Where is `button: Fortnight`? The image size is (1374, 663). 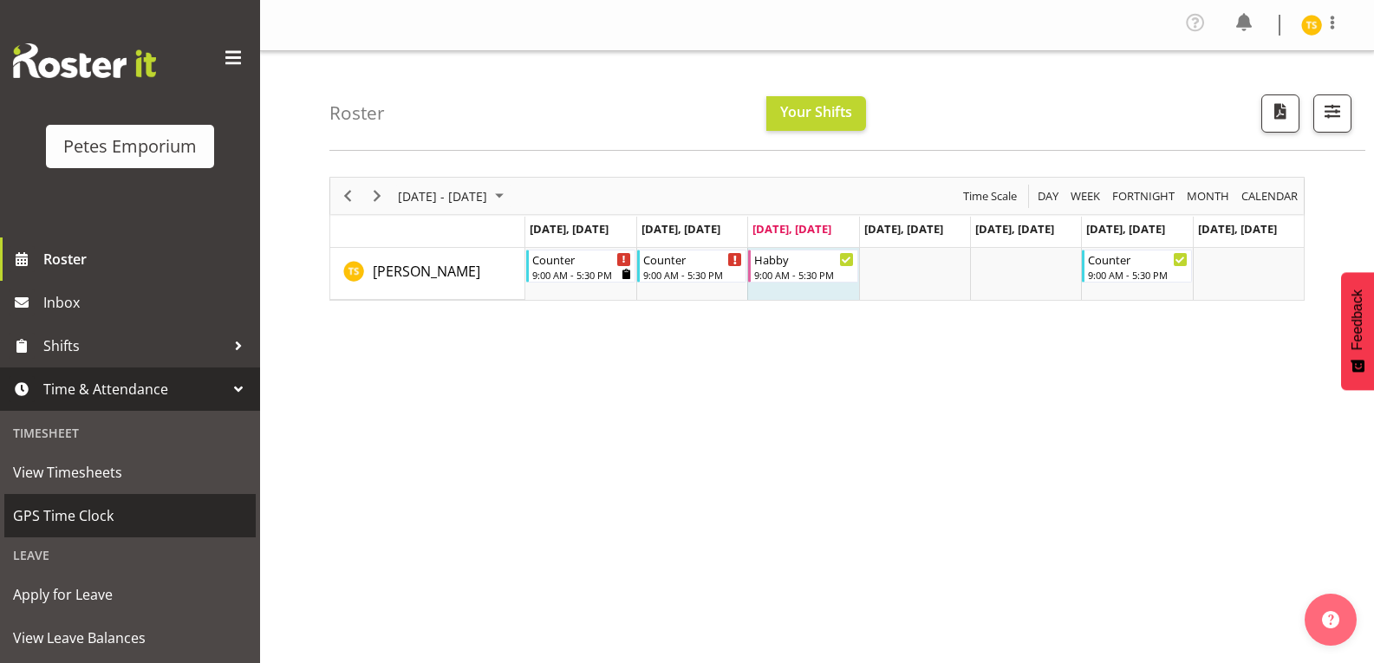 button: Fortnight is located at coordinates (1143, 196).